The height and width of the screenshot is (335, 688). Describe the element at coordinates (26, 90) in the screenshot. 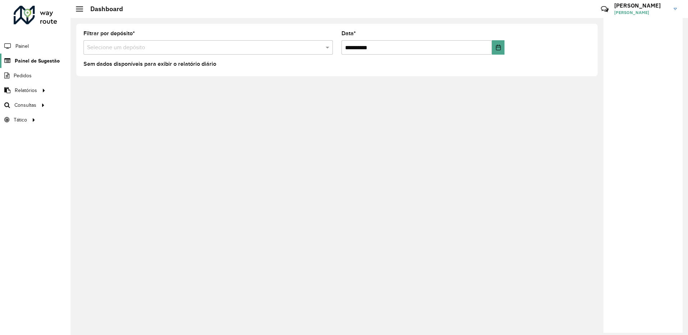

I see `span: Relatórios` at that location.